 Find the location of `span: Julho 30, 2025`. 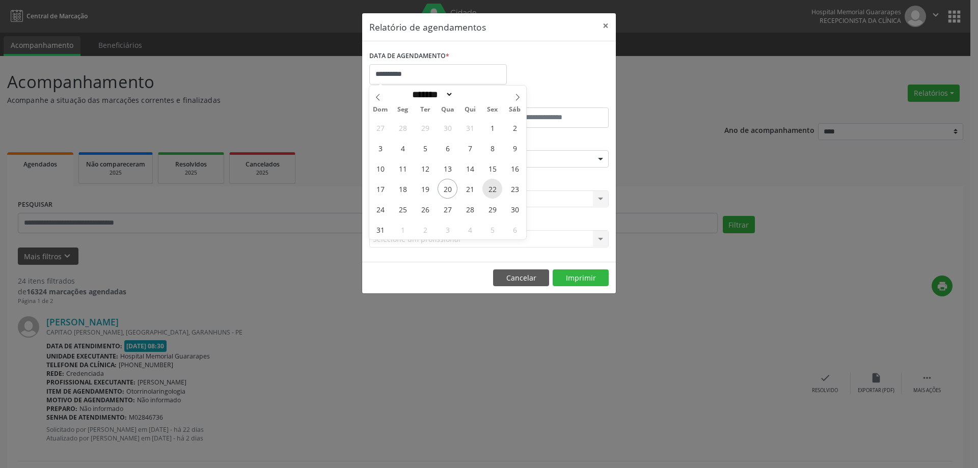

span: Julho 30, 2025 is located at coordinates (447, 127).